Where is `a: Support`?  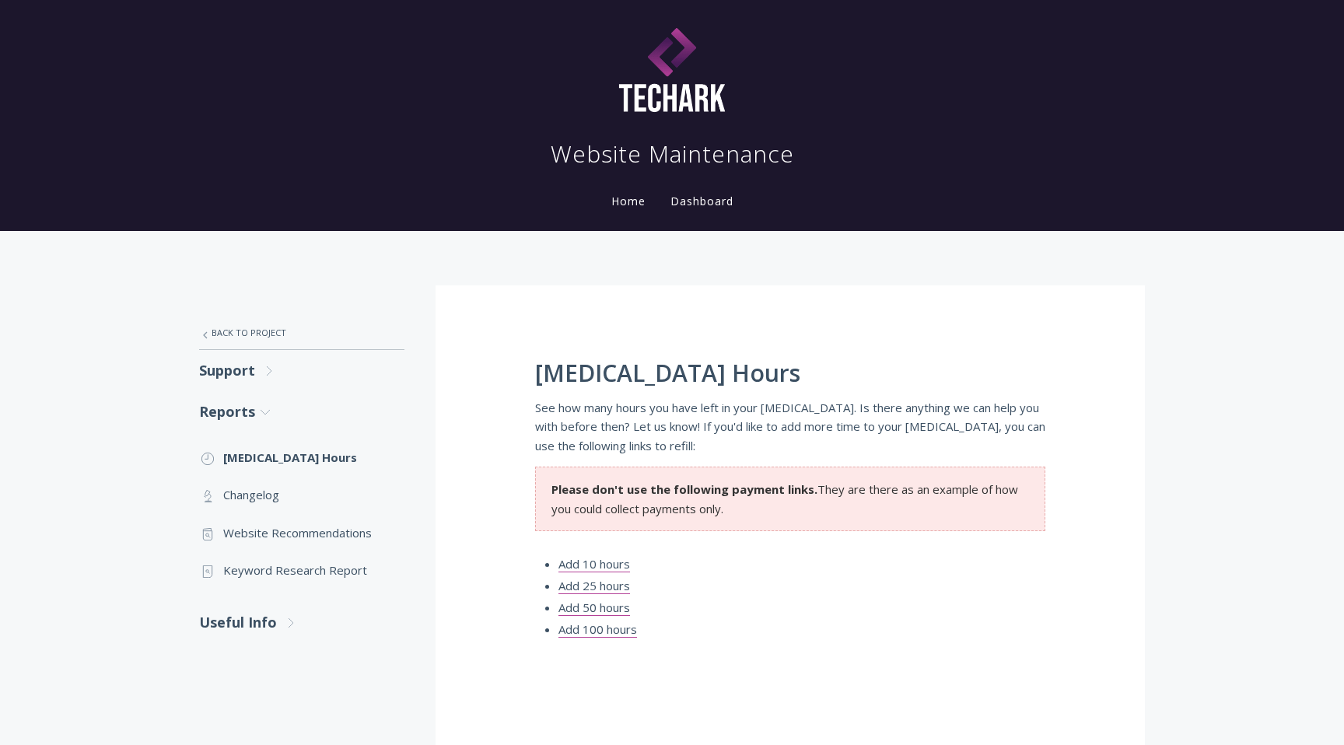
a: Support is located at coordinates (302, 370).